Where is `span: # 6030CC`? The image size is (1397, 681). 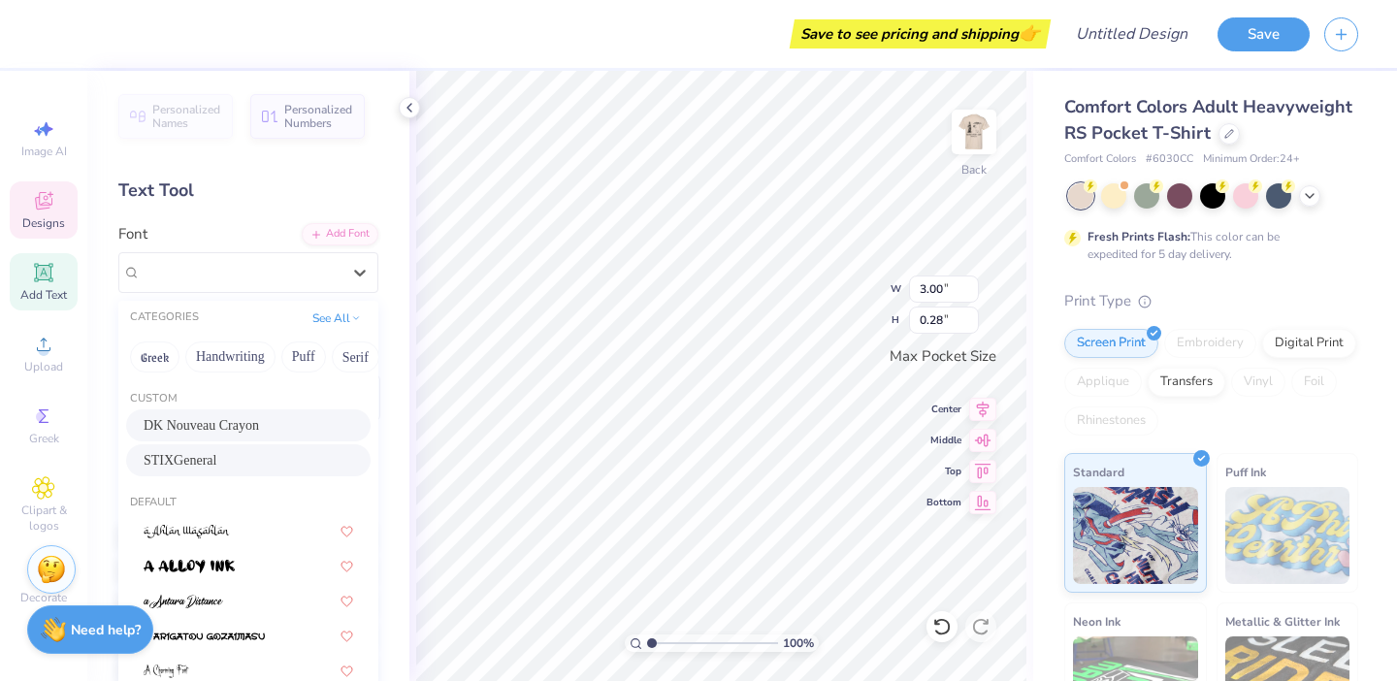 span: # 6030CC is located at coordinates (1169, 159).